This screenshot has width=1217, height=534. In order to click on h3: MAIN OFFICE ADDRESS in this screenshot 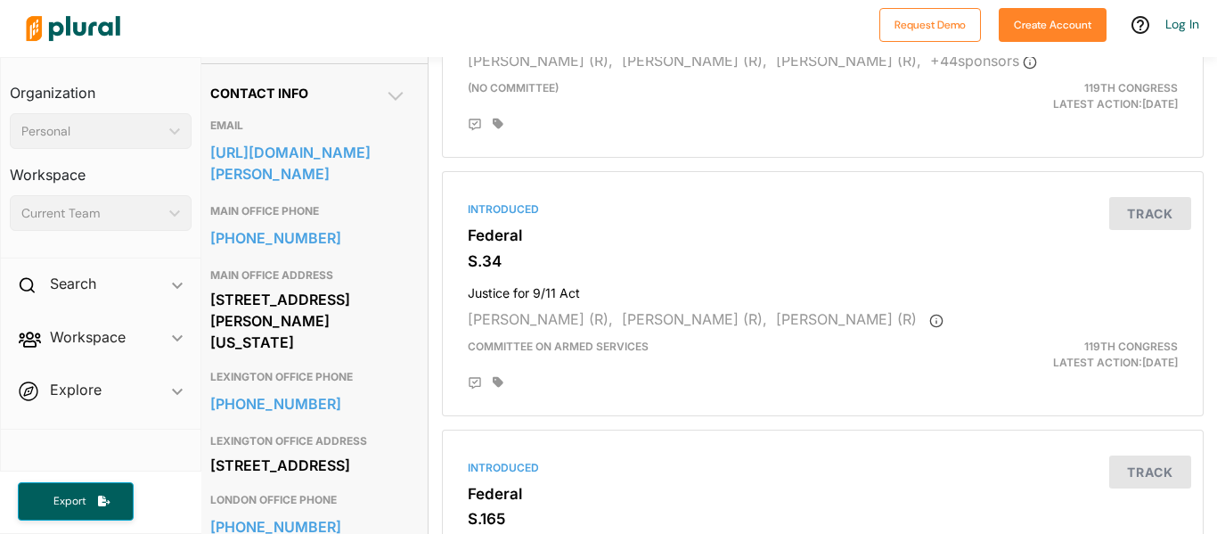, I will do `click(308, 275)`.